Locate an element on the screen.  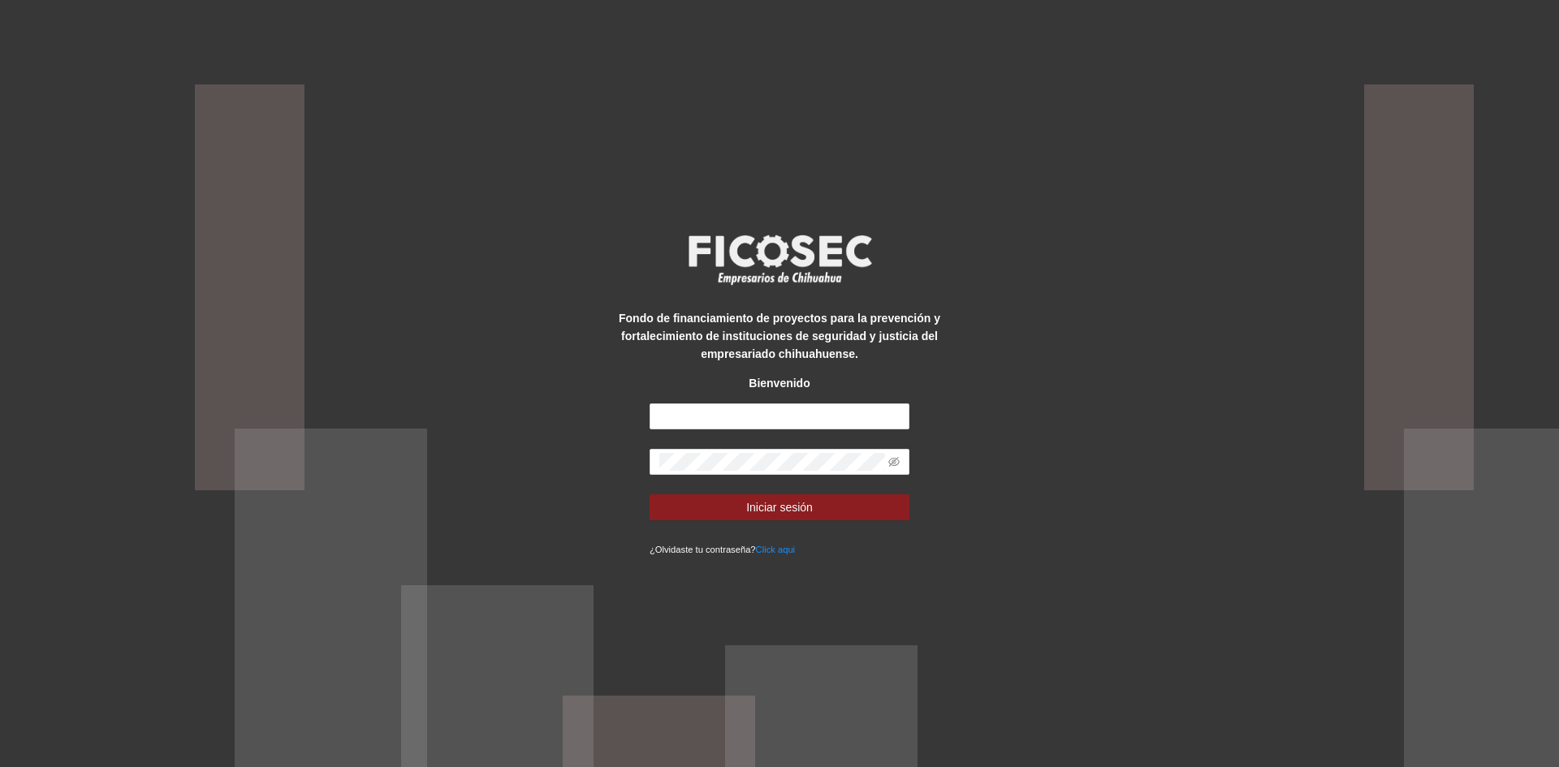
a: Click aqui is located at coordinates (775, 550).